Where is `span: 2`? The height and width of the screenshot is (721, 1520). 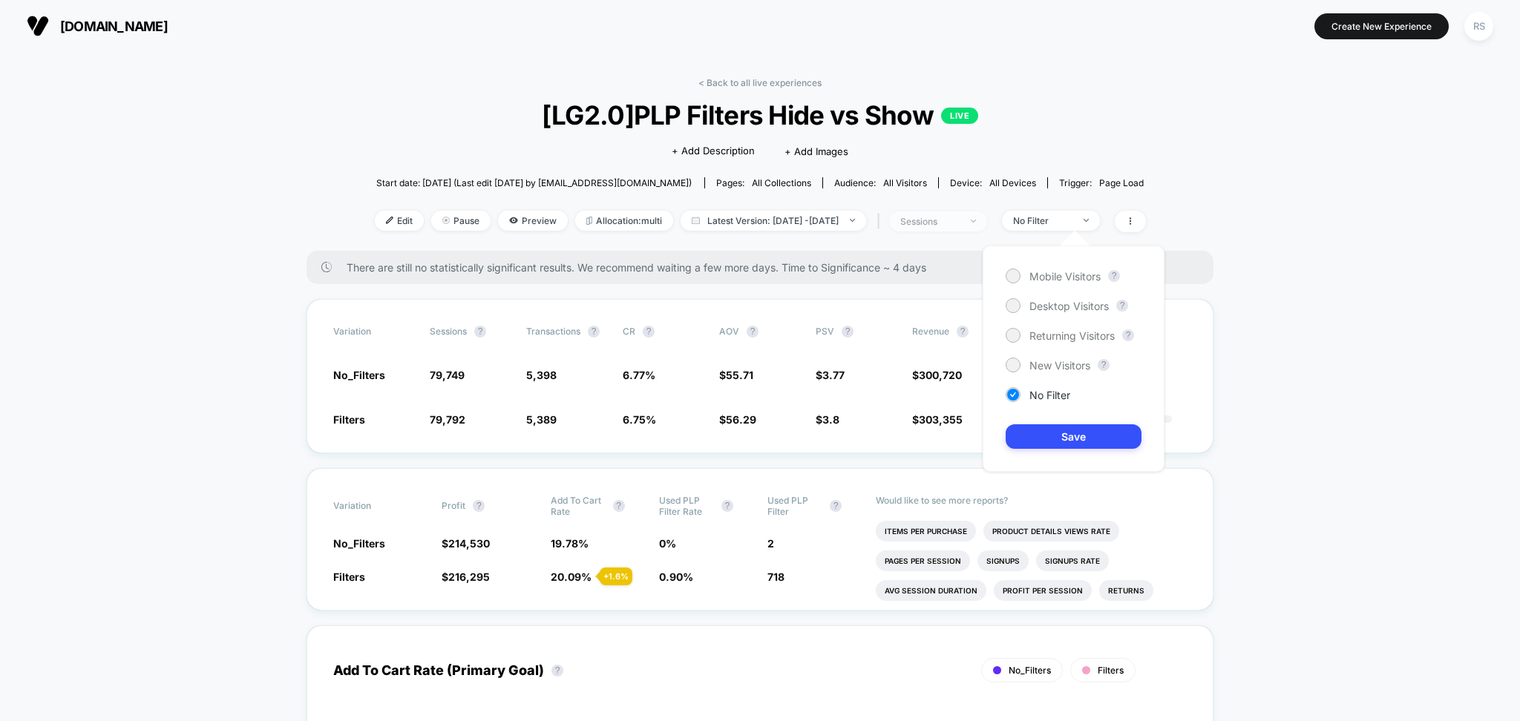
span: 2 is located at coordinates (770, 543).